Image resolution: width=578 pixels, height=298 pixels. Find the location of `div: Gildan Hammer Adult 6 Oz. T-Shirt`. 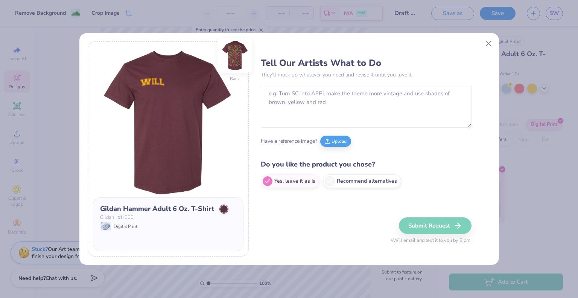

div: Gildan Hammer Adult 6 Oz. T-Shirt is located at coordinates (157, 208).